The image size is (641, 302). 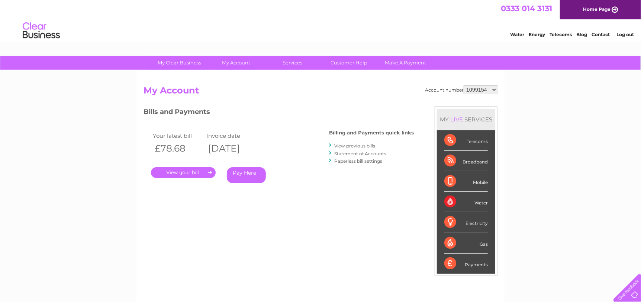 What do you see at coordinates (320, 92) in the screenshot?
I see `h2: My Account` at bounding box center [320, 92].